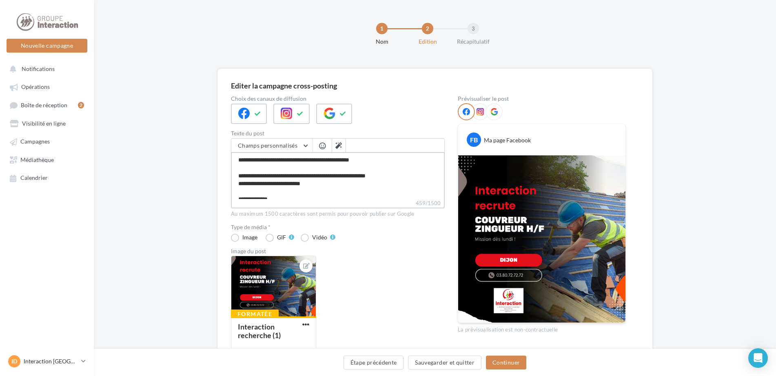 The image size is (776, 376). Describe the element at coordinates (507, 140) in the screenshot. I see `div: Ma page Facebook` at that location.